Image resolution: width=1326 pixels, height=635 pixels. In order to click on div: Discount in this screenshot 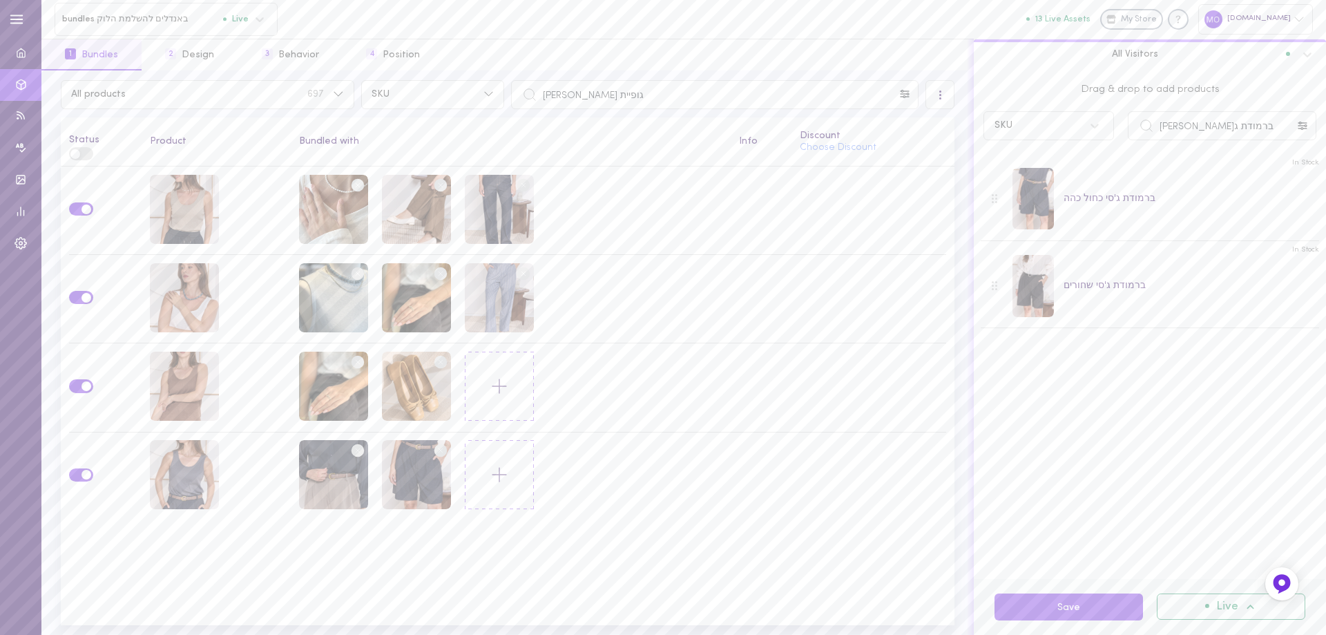, I will do `click(873, 136)`.